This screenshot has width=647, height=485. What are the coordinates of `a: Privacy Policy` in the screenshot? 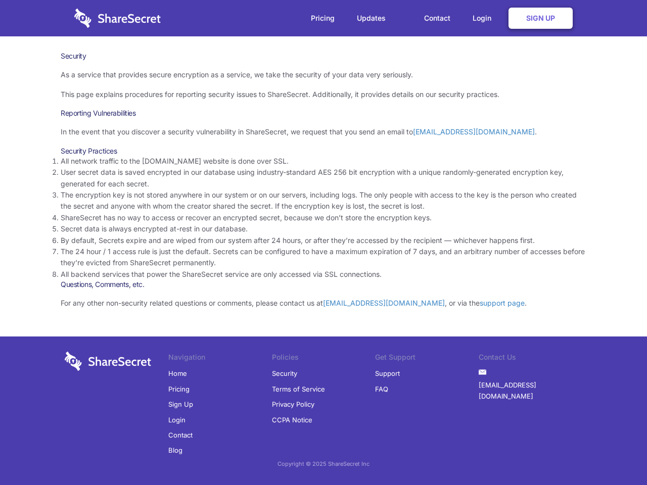 It's located at (293, 404).